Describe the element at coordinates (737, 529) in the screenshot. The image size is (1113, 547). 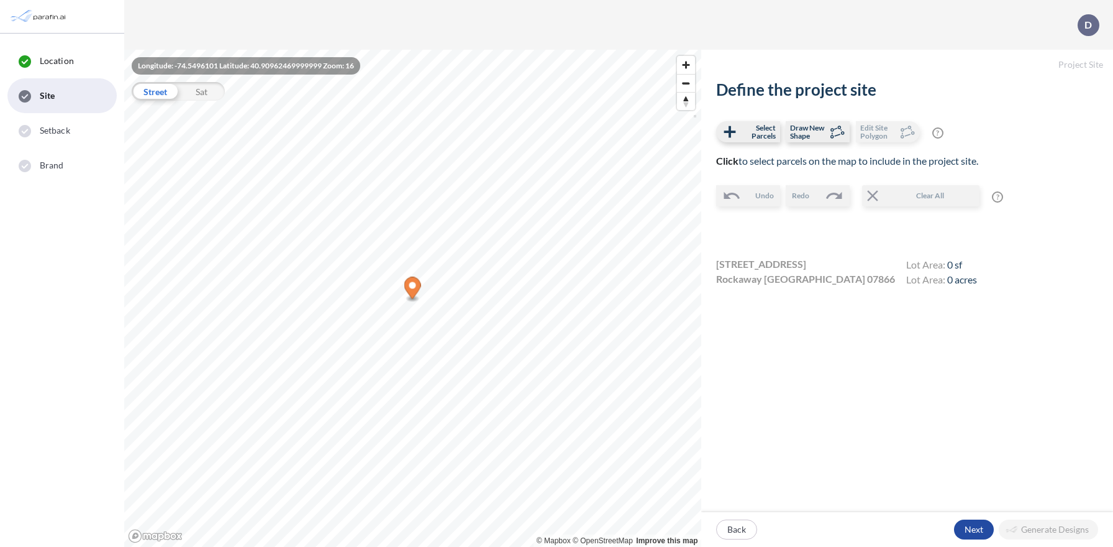
I see `p: Back` at that location.